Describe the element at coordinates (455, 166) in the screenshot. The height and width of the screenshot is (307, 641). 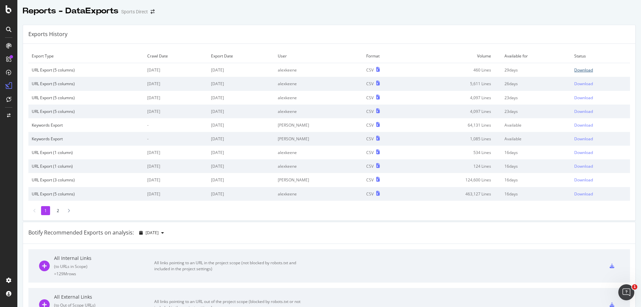
I see `td: 124 Lines` at that location.